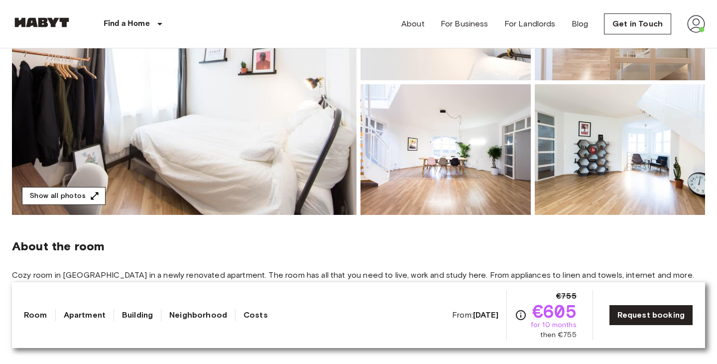 This screenshot has height=364, width=717. I want to click on button: Show all photos, so click(64, 196).